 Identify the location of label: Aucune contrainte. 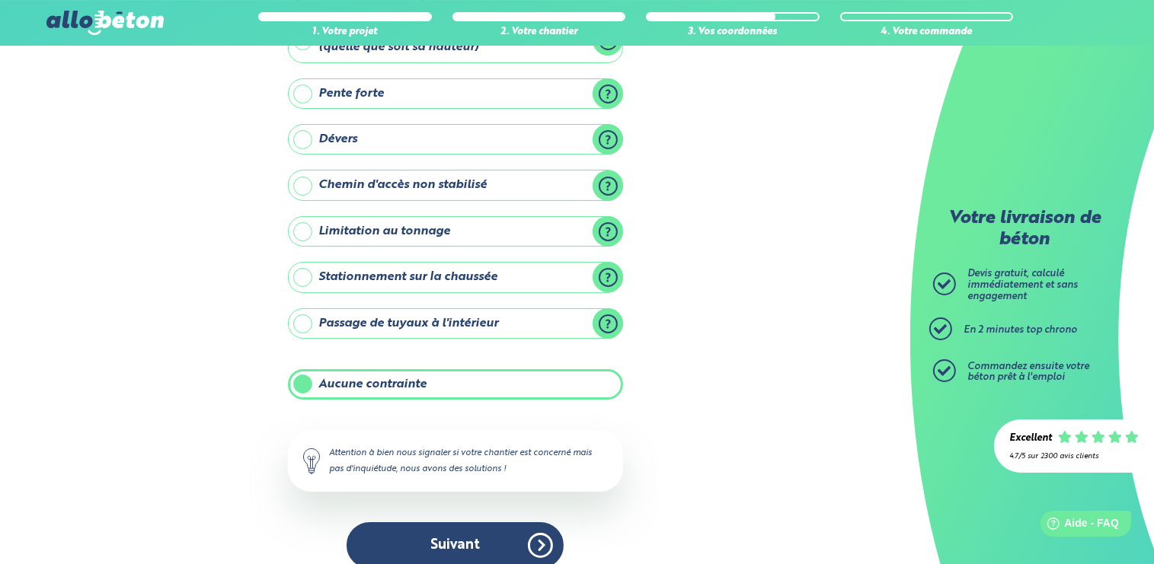
(455, 385).